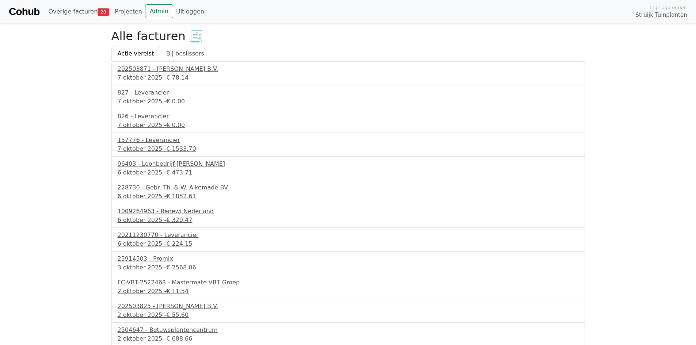 The width and height of the screenshot is (696, 345). Describe the element at coordinates (348, 283) in the screenshot. I see `div: FC-VBT-2522468 - Mastermate VBT Groep` at that location.